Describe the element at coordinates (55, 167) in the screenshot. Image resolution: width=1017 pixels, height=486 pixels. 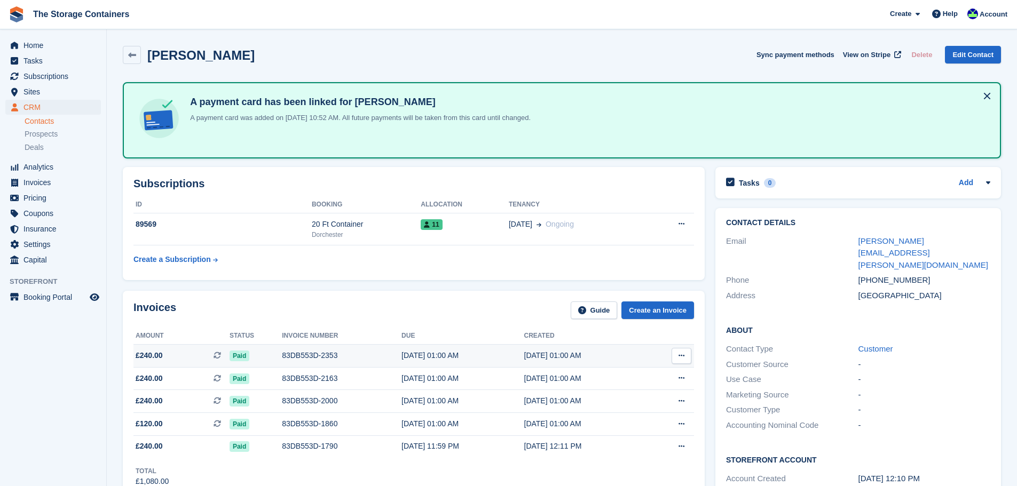
I see `span: Analytics` at that location.